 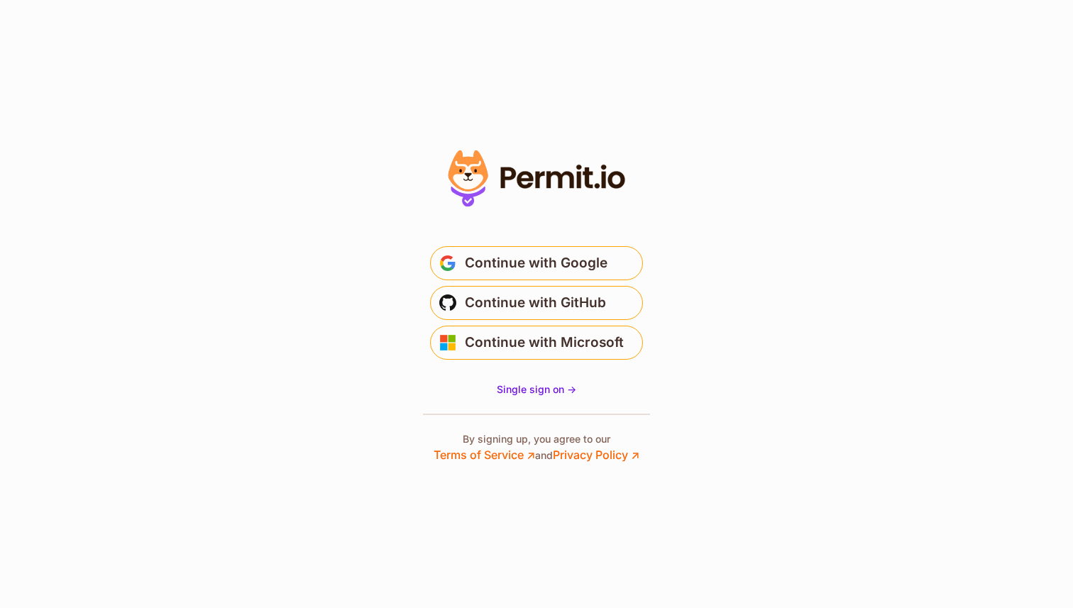 I want to click on span: Continue with Google, so click(x=536, y=263).